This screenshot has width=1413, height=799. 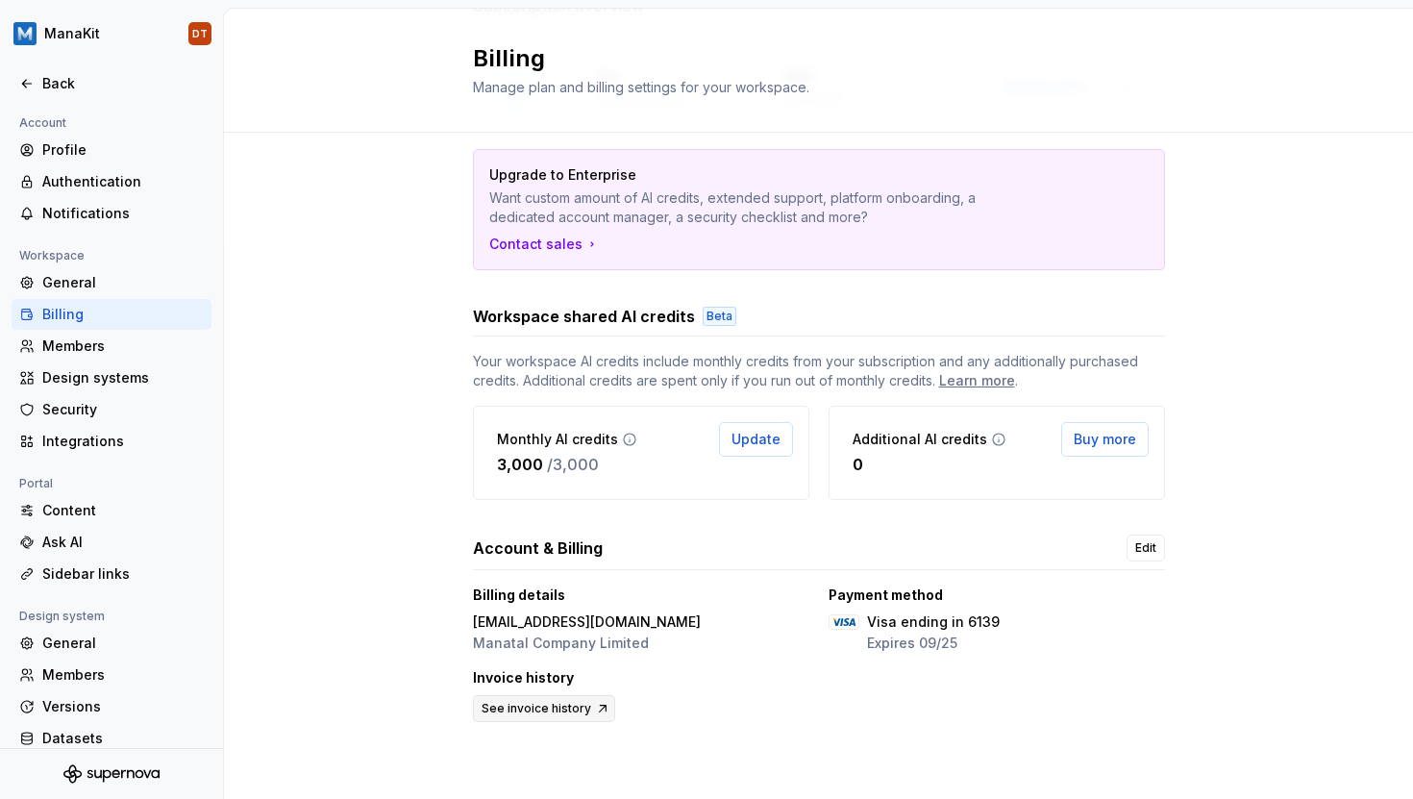 What do you see at coordinates (52, 256) in the screenshot?
I see `div: Workspace` at bounding box center [52, 256].